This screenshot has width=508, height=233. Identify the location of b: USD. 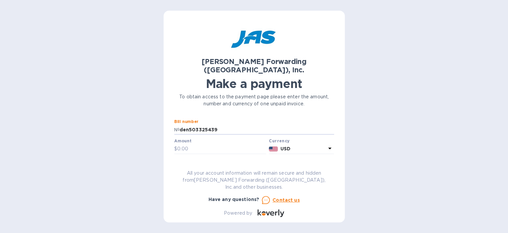
(286, 149).